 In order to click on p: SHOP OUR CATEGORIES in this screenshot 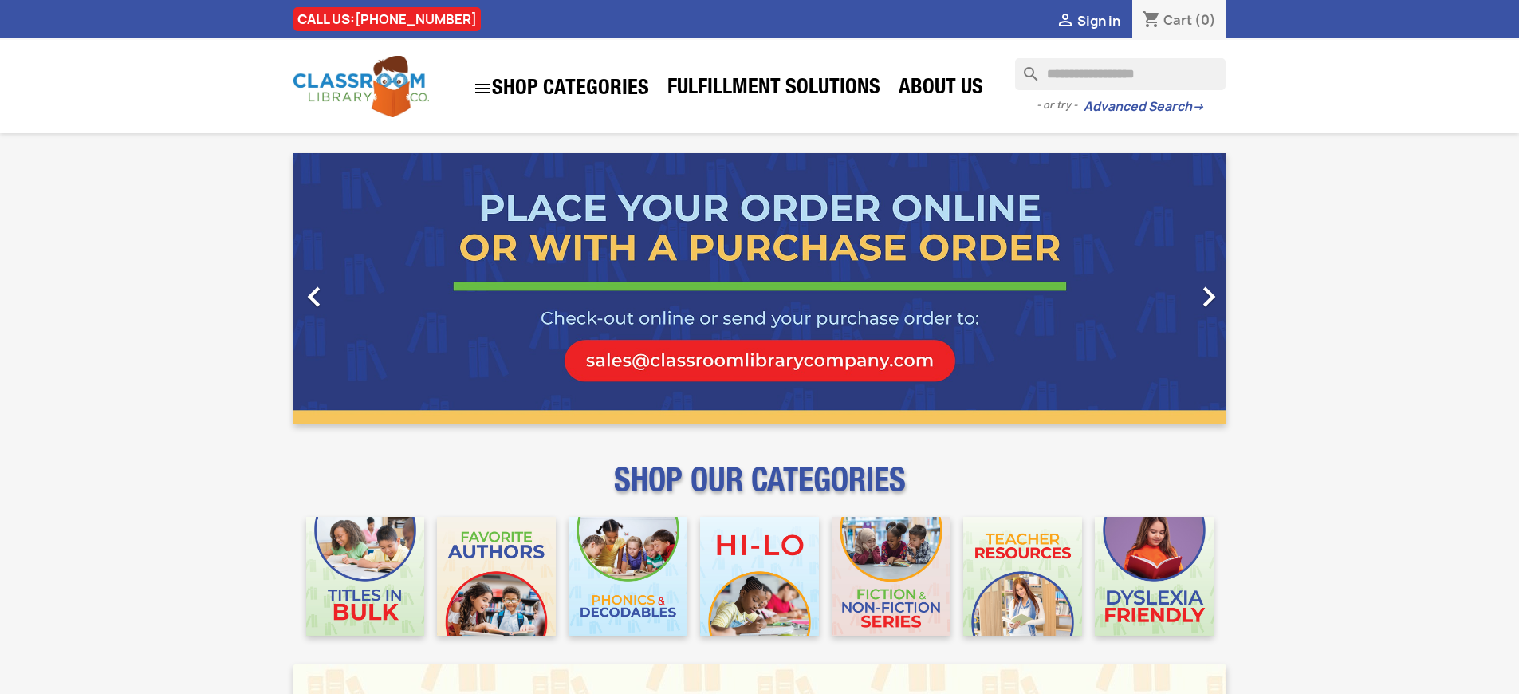, I will do `click(760, 490)`.